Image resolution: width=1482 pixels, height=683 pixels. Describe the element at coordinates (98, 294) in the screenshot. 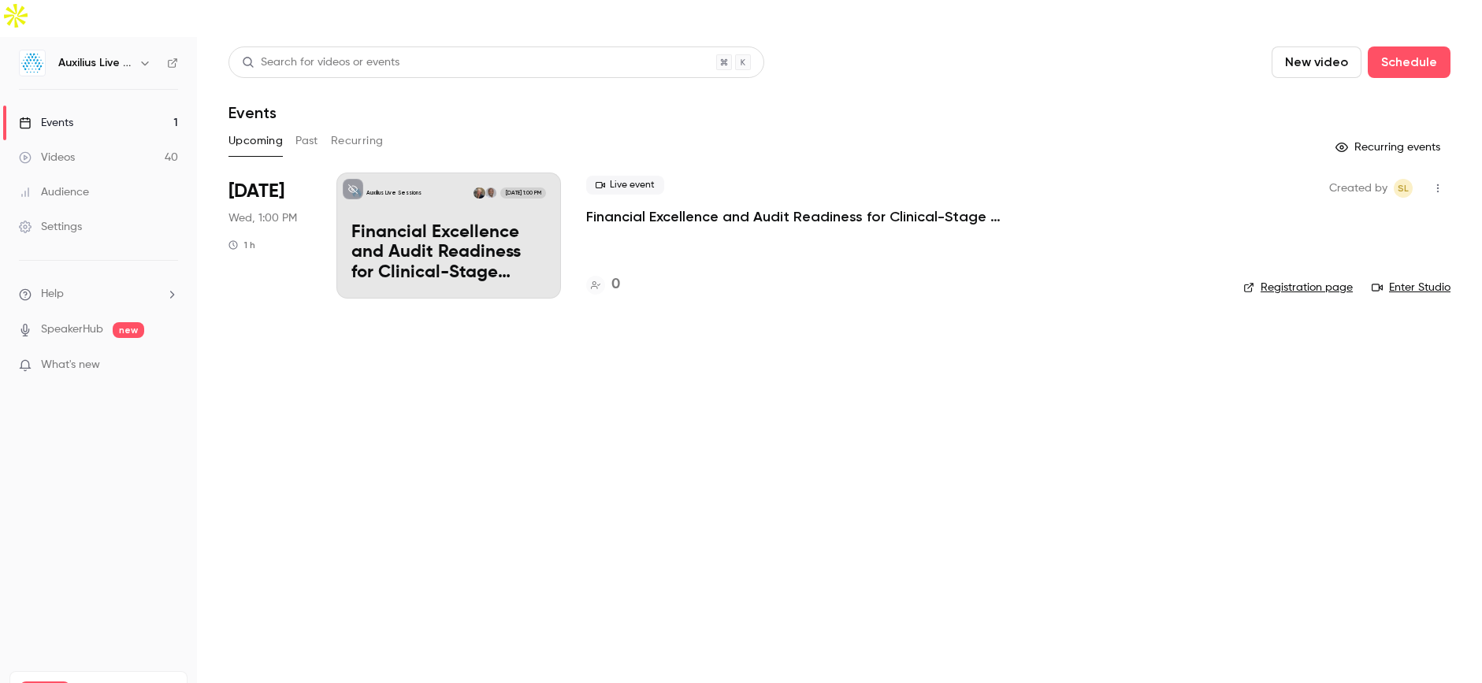

I see `li: help-dropdown-opener` at that location.